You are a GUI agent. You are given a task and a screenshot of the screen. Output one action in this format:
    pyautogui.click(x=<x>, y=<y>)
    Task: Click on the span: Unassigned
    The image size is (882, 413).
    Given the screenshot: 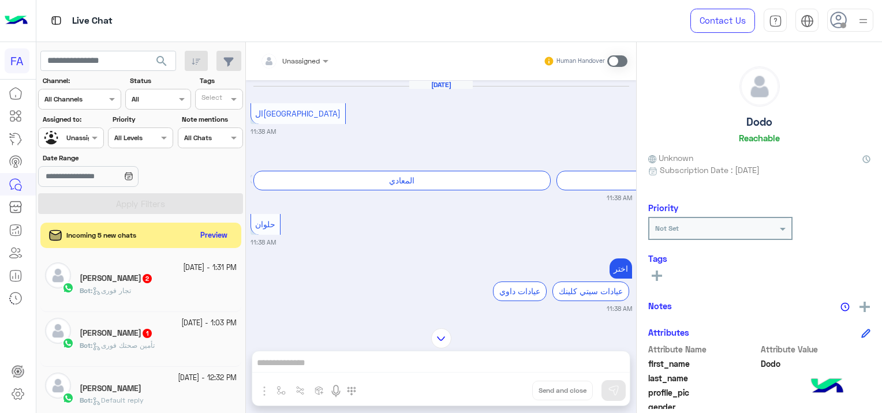 What is the action you would take?
    pyautogui.click(x=301, y=61)
    